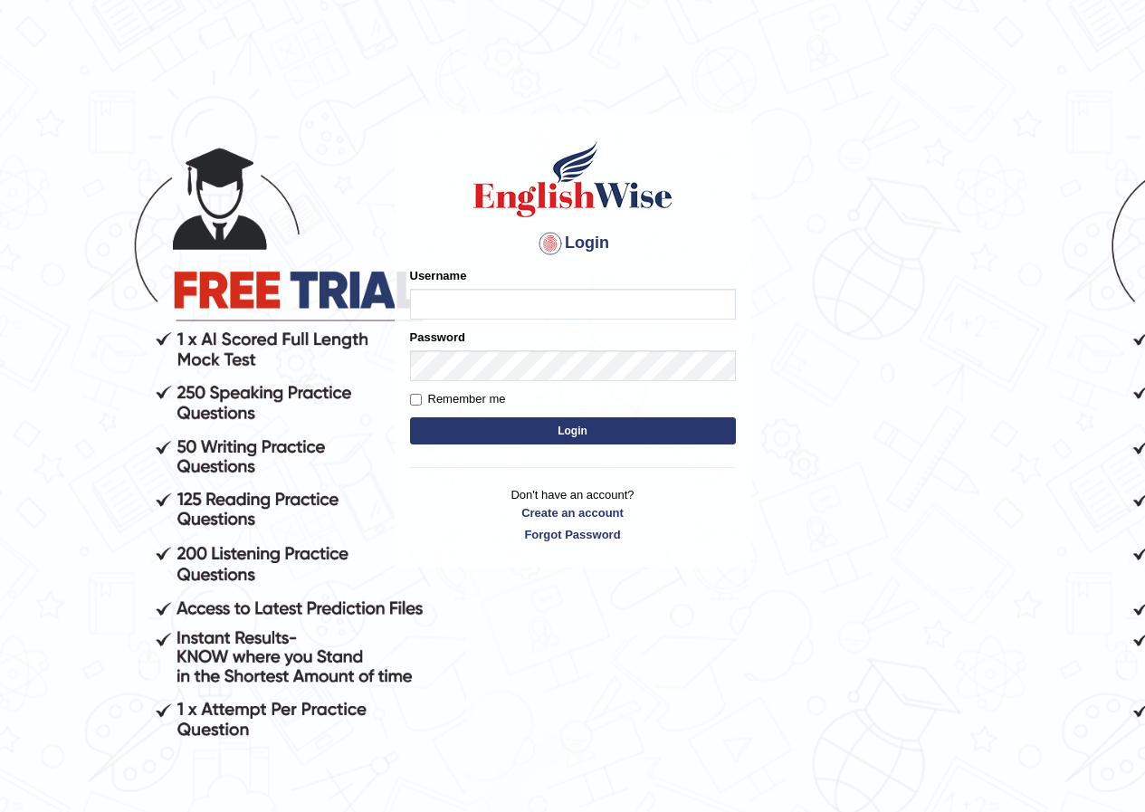  I want to click on p: Don't have an account?, so click(573, 514).